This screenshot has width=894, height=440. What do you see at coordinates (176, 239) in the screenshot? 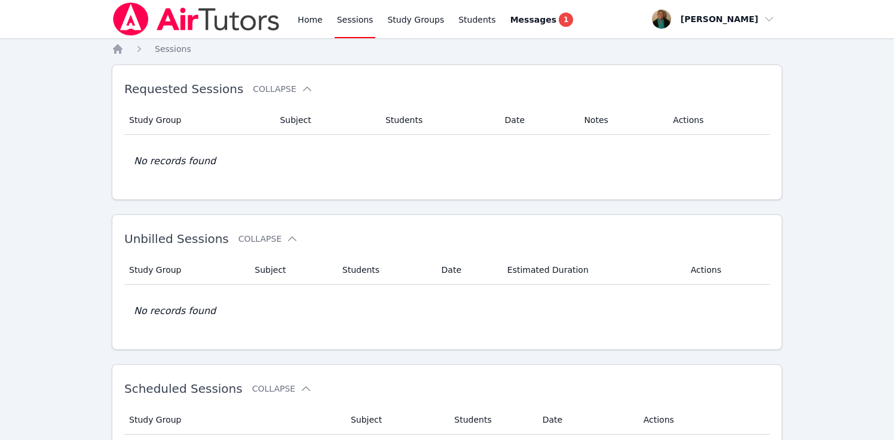
I see `span: Unbilled Sessions` at bounding box center [176, 239].